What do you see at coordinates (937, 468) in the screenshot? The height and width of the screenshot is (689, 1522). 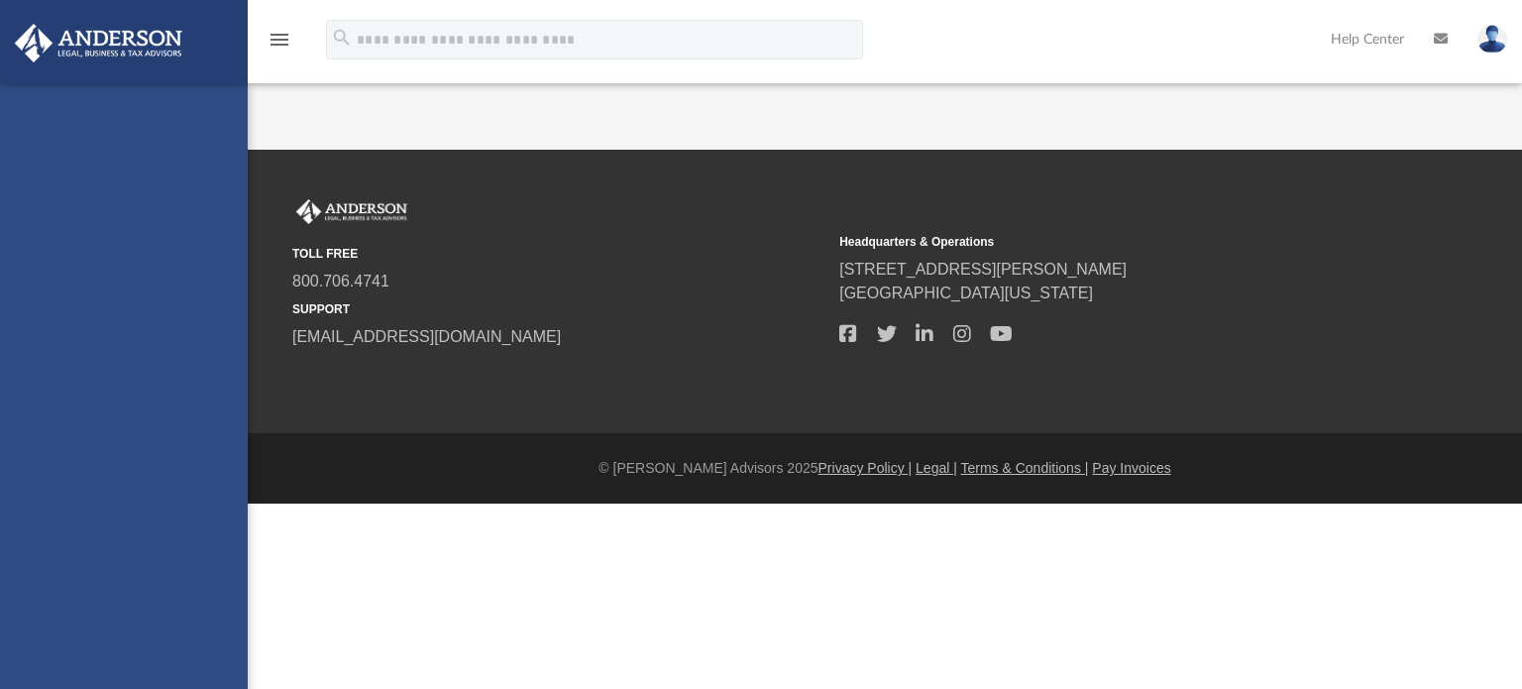 I see `a: Legal |` at bounding box center [937, 468].